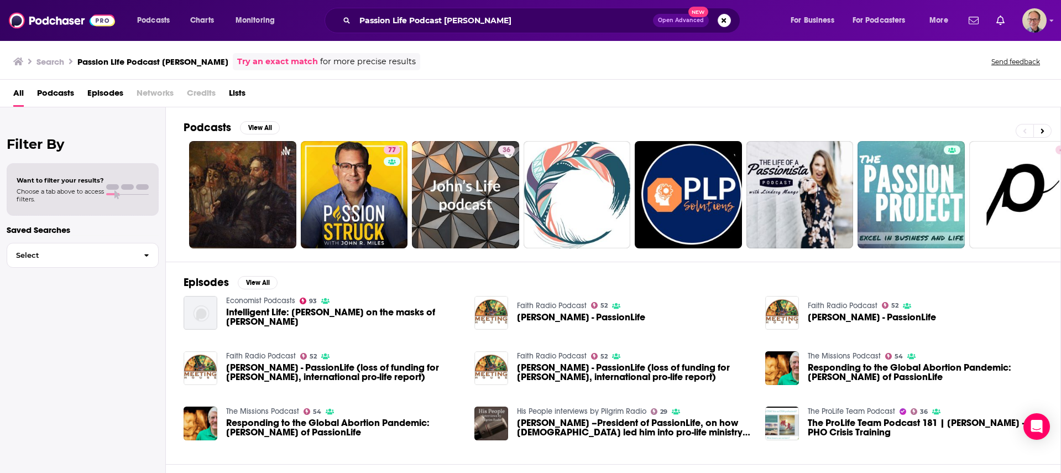 Image resolution: width=1061 pixels, height=473 pixels. What do you see at coordinates (206, 282) in the screenshot?
I see `h2: Episodes` at bounding box center [206, 282].